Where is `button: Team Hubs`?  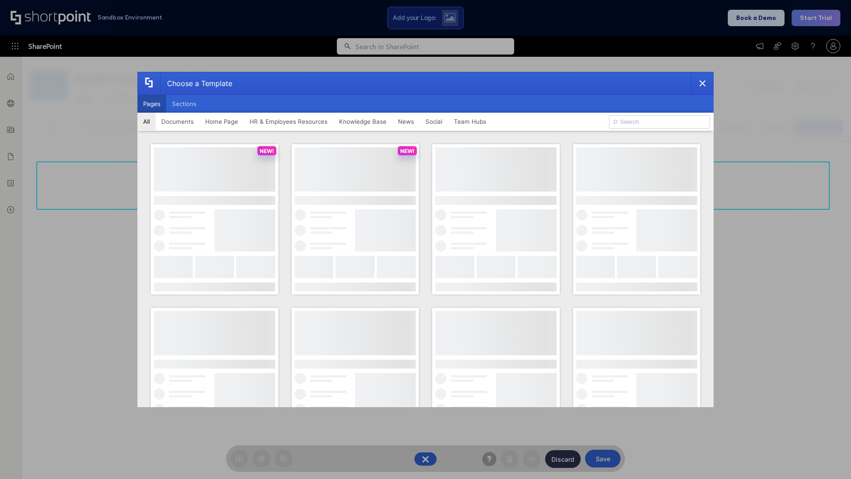
button: Team Hubs is located at coordinates (470, 121).